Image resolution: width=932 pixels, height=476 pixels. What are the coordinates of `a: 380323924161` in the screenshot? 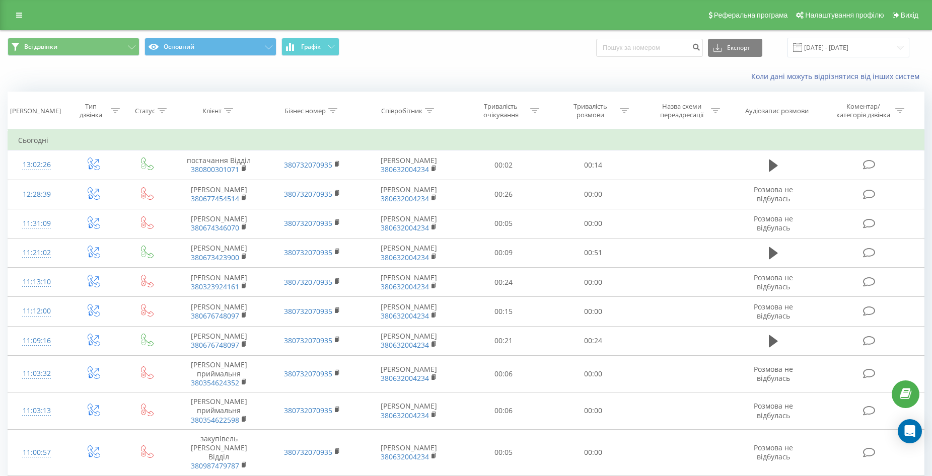 It's located at (215, 287).